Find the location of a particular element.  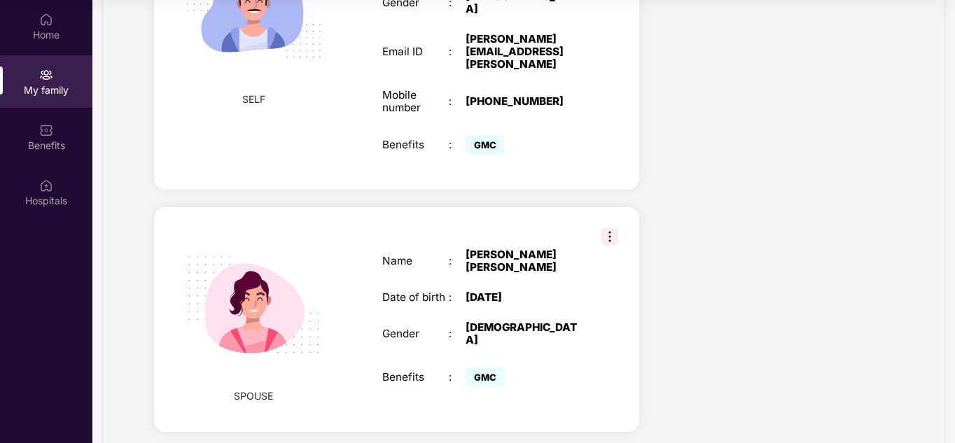

span: SPOUSE is located at coordinates (254, 396).